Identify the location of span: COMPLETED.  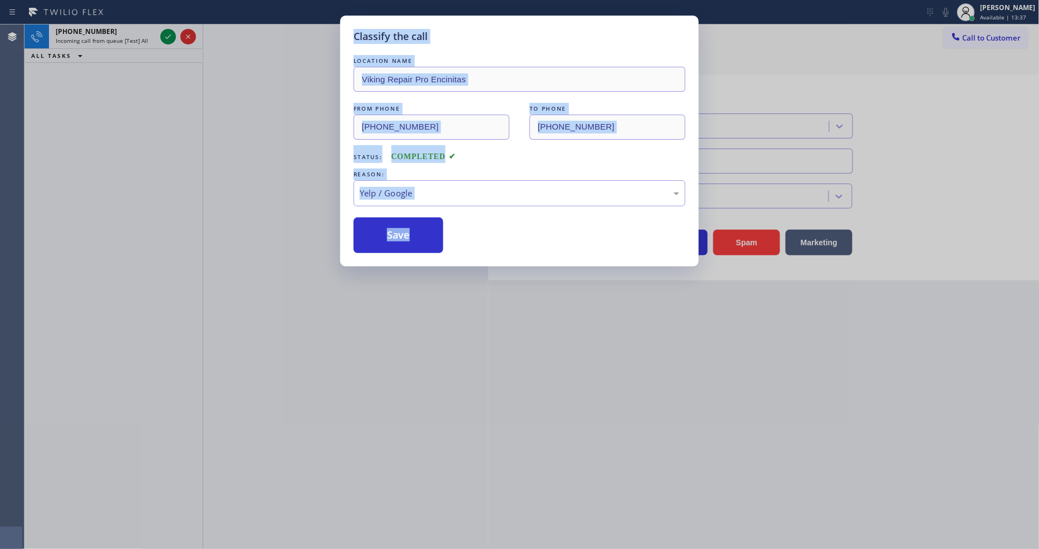
(424, 156).